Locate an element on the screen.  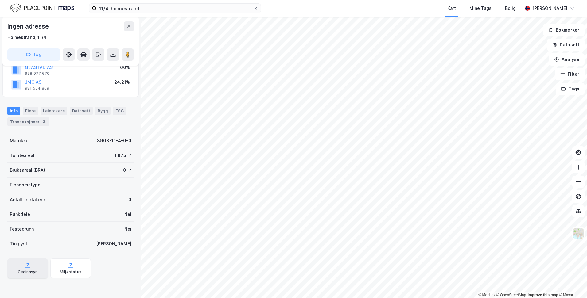
button: Tag is located at coordinates (34, 55).